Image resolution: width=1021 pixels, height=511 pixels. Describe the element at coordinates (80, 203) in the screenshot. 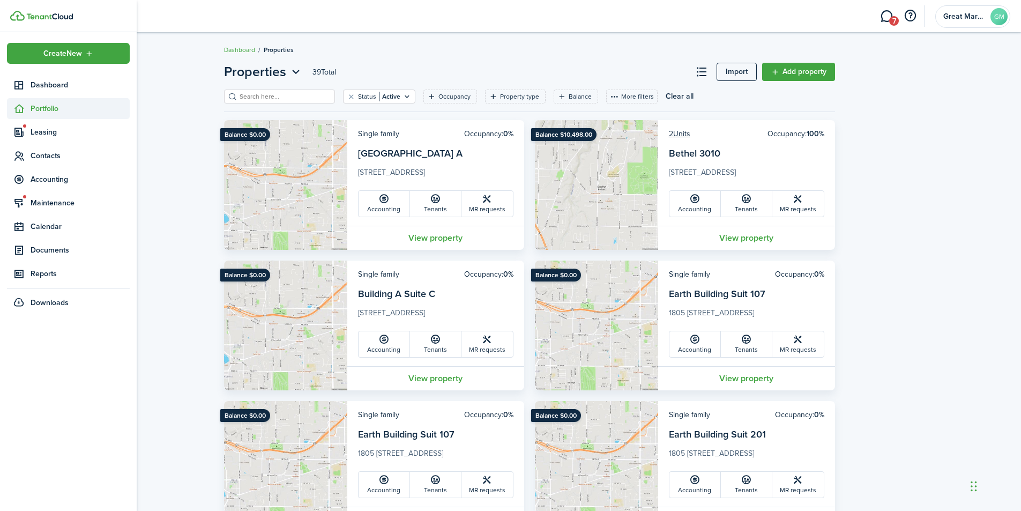

I see `span: Maintenance` at that location.